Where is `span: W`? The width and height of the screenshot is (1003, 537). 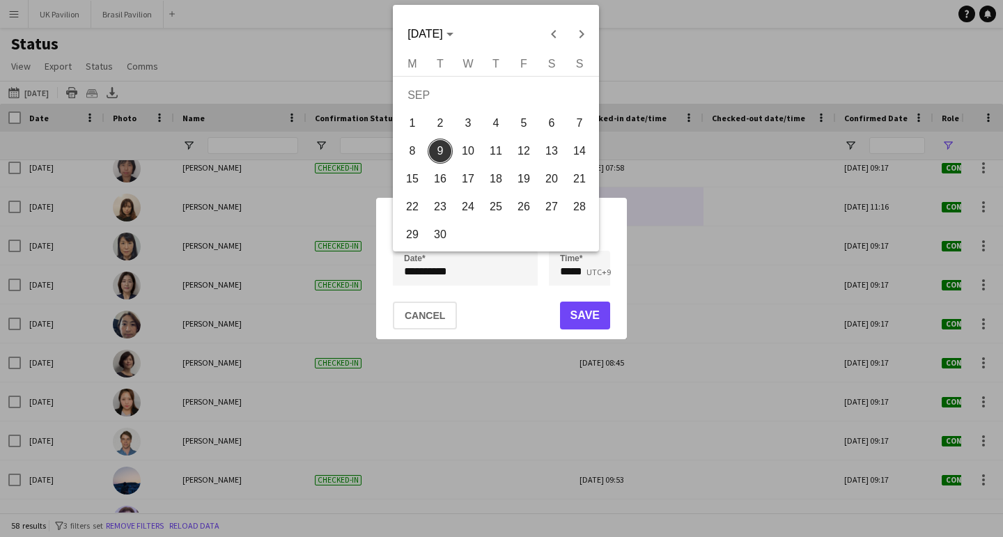
span: W is located at coordinates (467, 63).